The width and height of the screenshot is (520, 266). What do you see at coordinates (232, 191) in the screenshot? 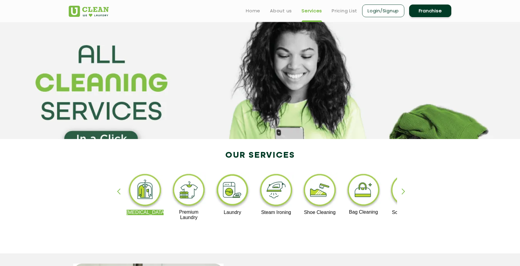
I see `img: laundry_cleaning_11zon.webp` at bounding box center [232, 191].